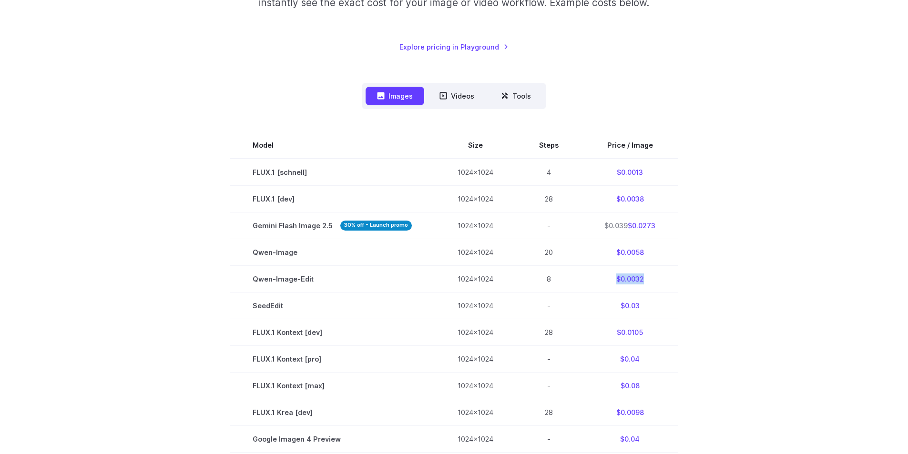 Image resolution: width=908 pixels, height=454 pixels. Describe the element at coordinates (549, 279) in the screenshot. I see `td: 8` at that location.